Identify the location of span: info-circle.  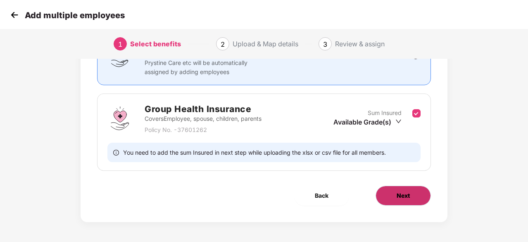
(116, 152).